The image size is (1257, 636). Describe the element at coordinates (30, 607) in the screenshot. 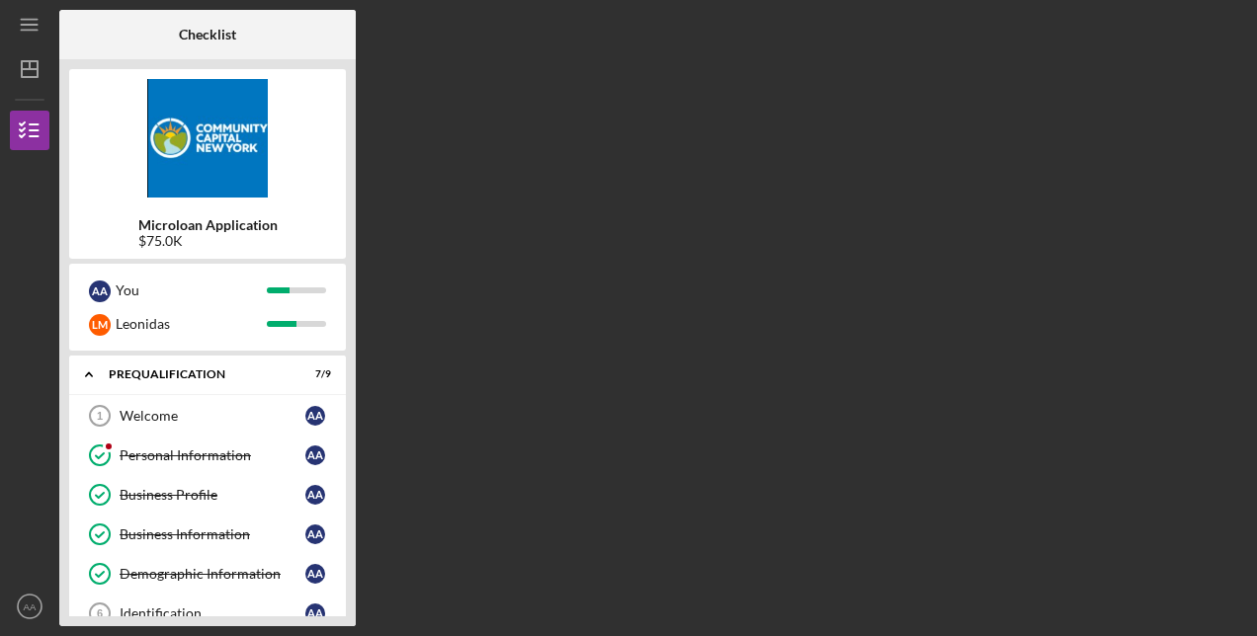

I see `text: AA` at that location.